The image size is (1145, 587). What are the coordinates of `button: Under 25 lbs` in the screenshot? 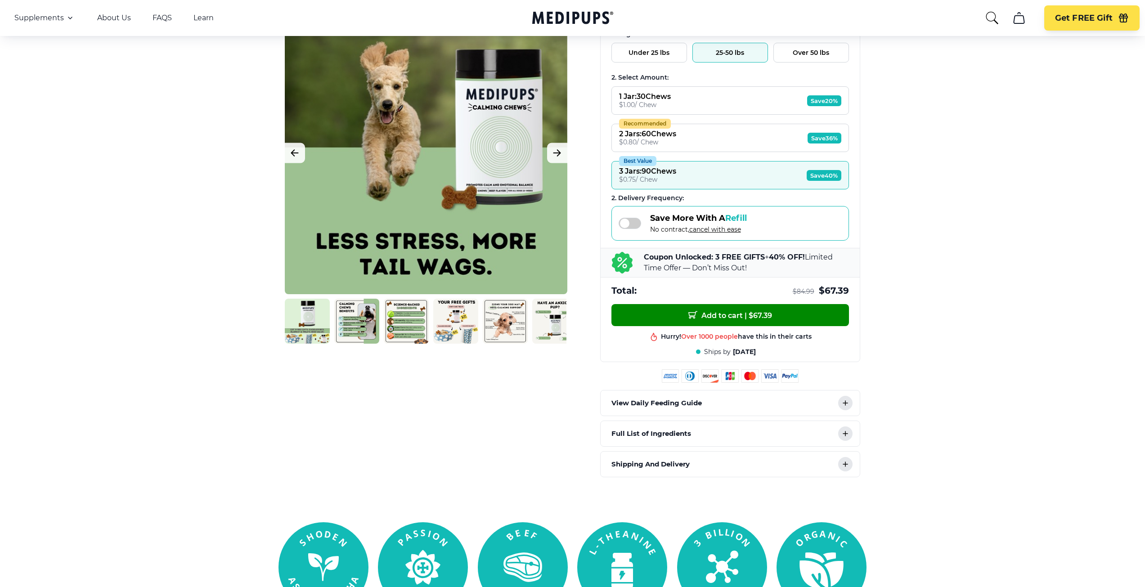 It's located at (649, 53).